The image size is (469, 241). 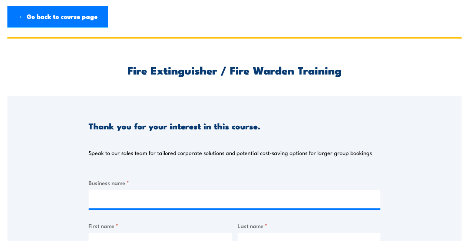 I want to click on h2: Fire Extinguisher / Fire Warden Training, so click(x=234, y=70).